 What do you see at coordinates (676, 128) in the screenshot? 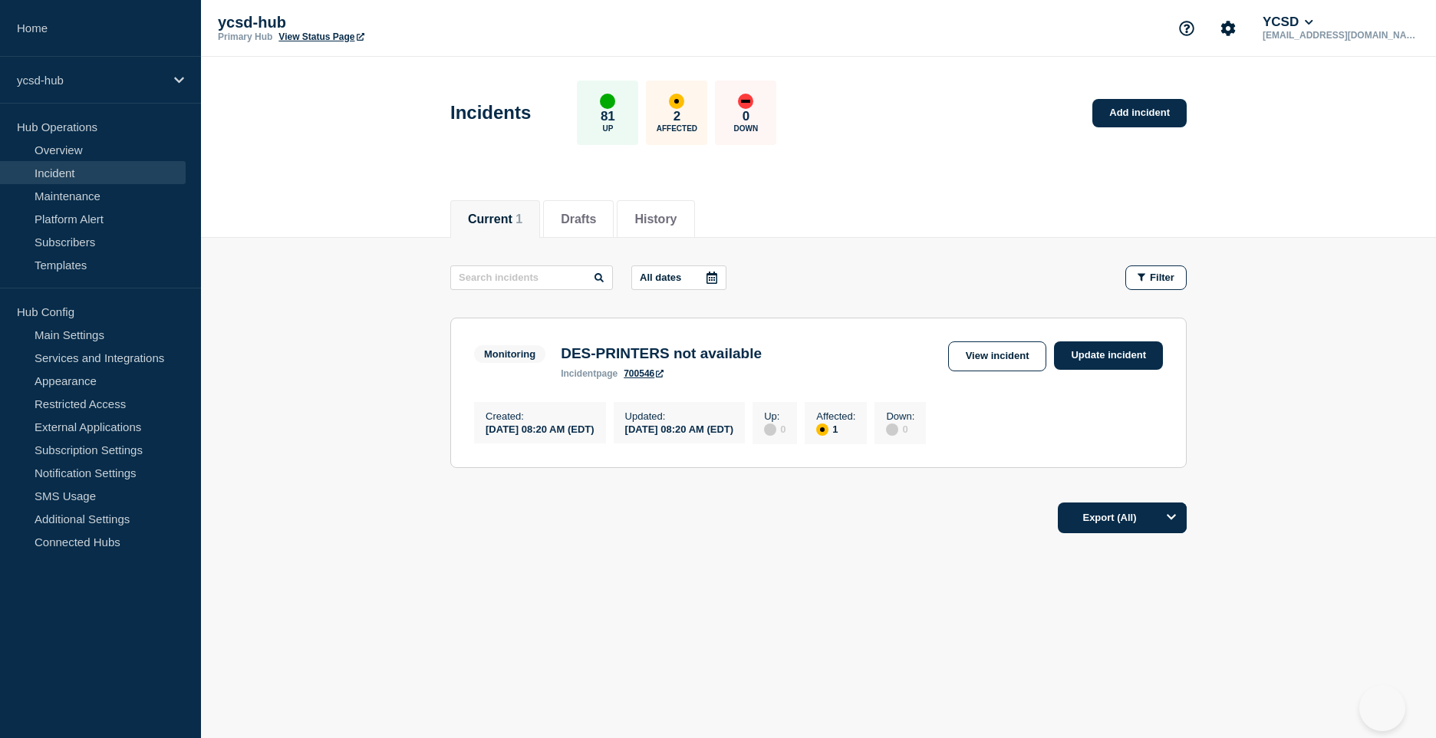
I see `p: Affected` at bounding box center [676, 128].